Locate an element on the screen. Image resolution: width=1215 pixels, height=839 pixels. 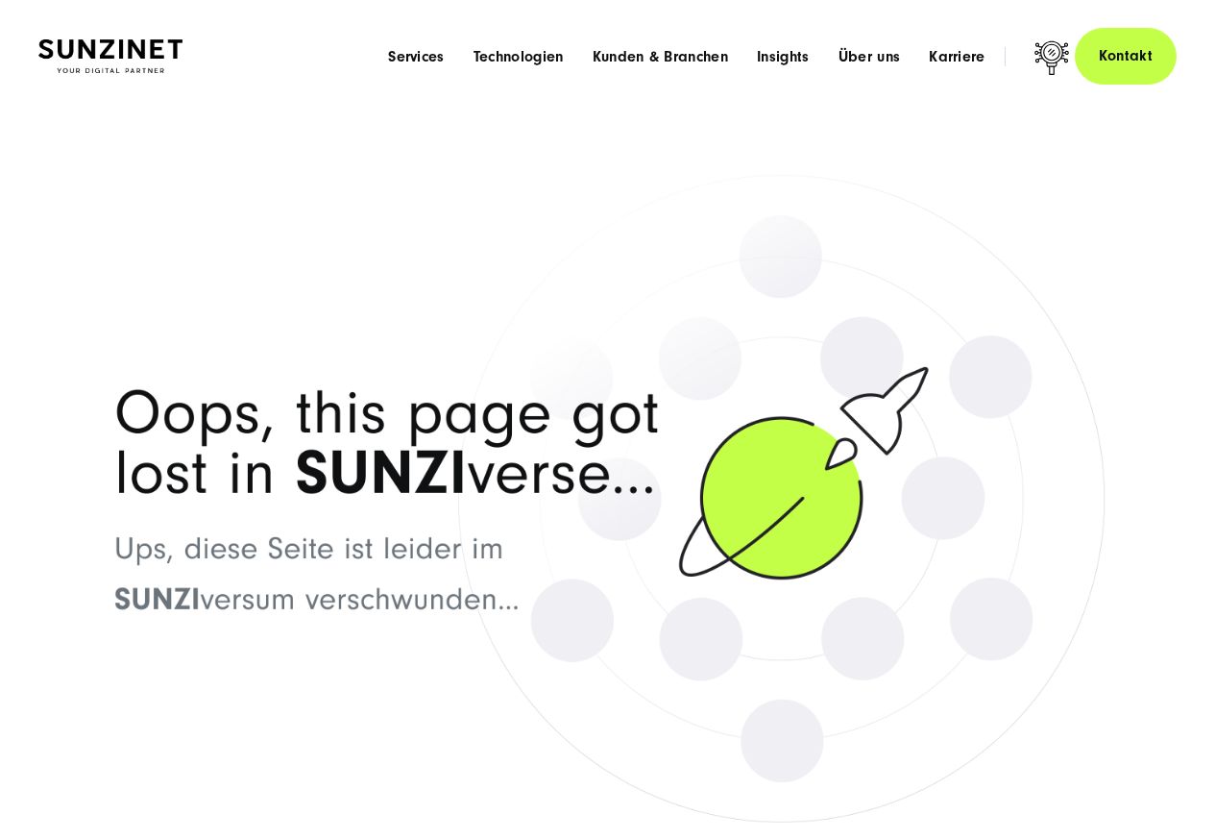
span: Services is located at coordinates (416, 57).